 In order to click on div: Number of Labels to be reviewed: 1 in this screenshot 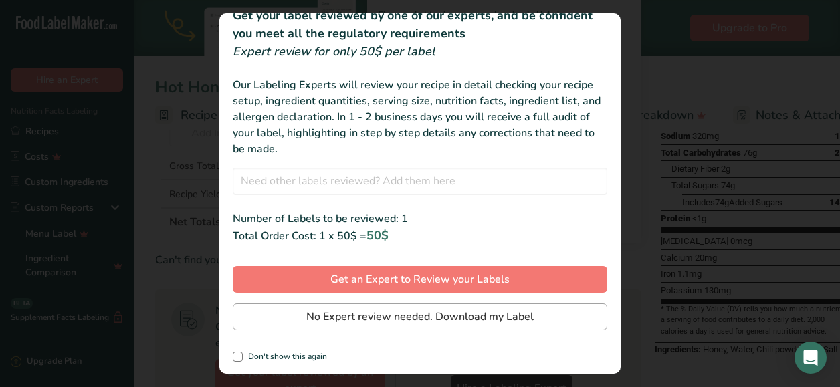, I will do `click(420, 219)`.